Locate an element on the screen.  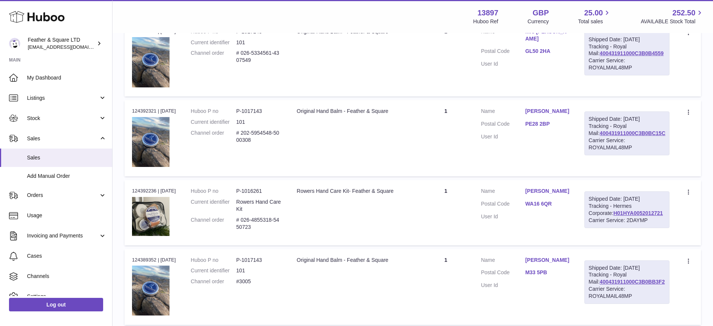
strong: GBP is located at coordinates (540, 13).